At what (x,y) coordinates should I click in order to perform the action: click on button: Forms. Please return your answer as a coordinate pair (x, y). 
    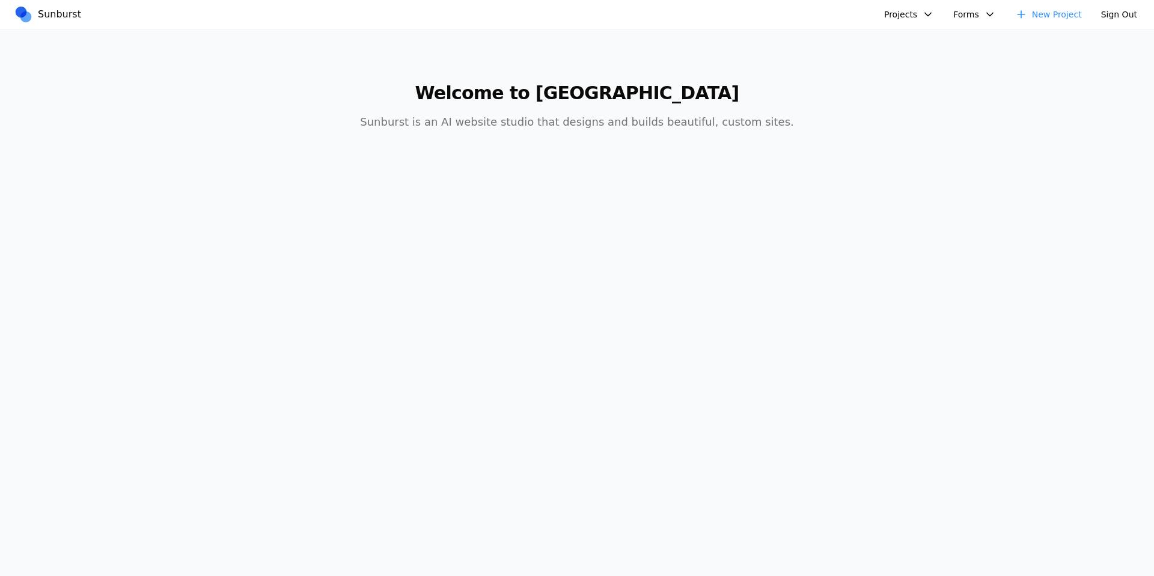
    Looking at the image, I should click on (974, 14).